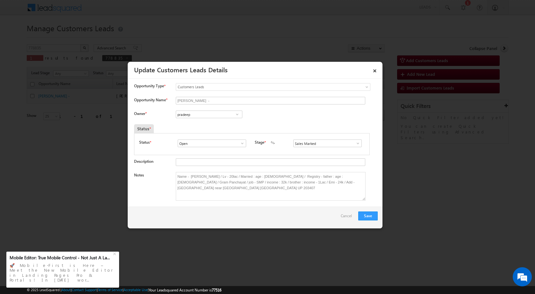 The width and height of the screenshot is (535, 294). I want to click on div: Mobile Editor: True Mobile Control - Not Just A La..., so click(61, 258).